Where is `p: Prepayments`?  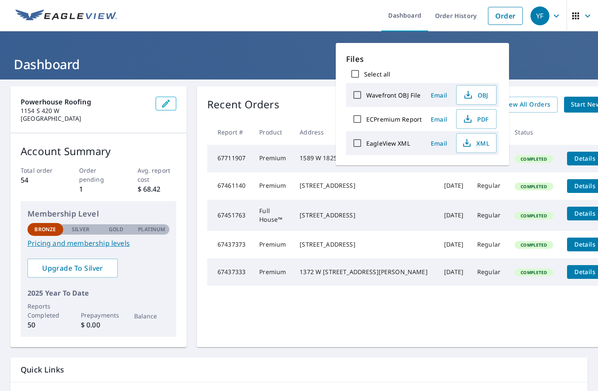 p: Prepayments is located at coordinates (99, 315).